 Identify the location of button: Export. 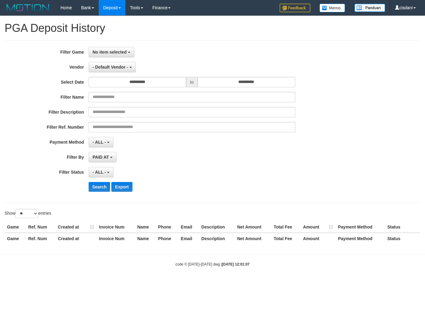
(122, 187).